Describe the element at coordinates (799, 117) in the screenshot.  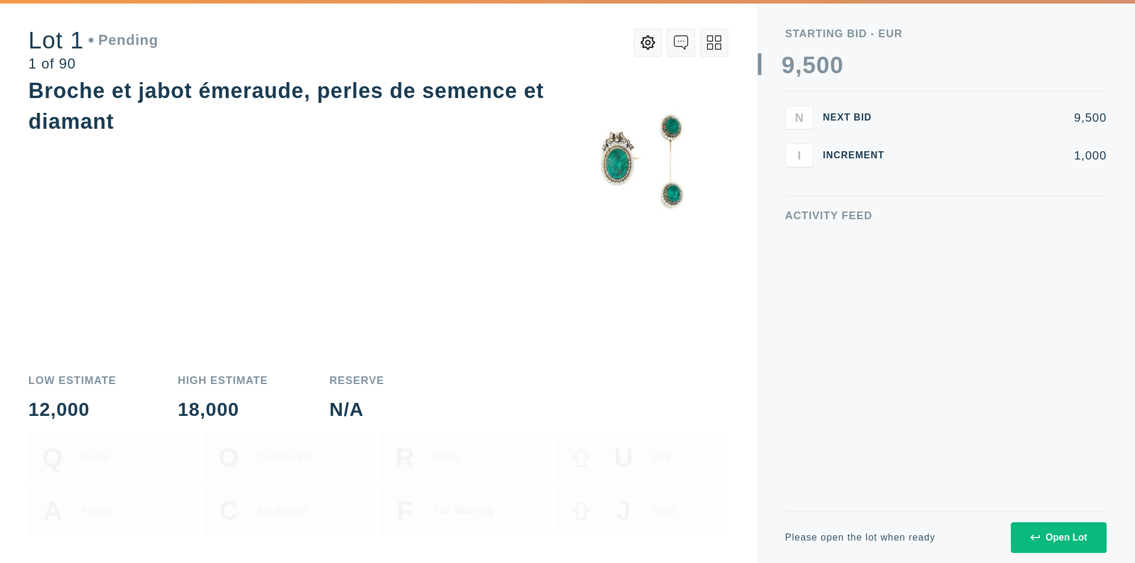
I see `span: N` at that location.